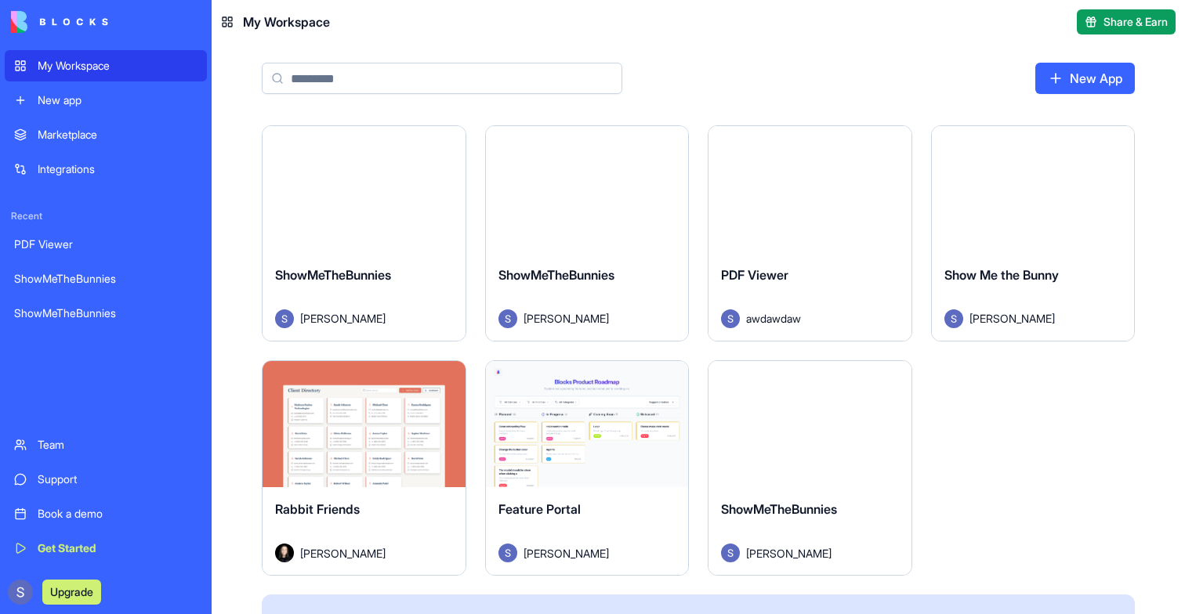 The image size is (1185, 614). What do you see at coordinates (754, 275) in the screenshot?
I see `span: PDF Viewer` at bounding box center [754, 275].